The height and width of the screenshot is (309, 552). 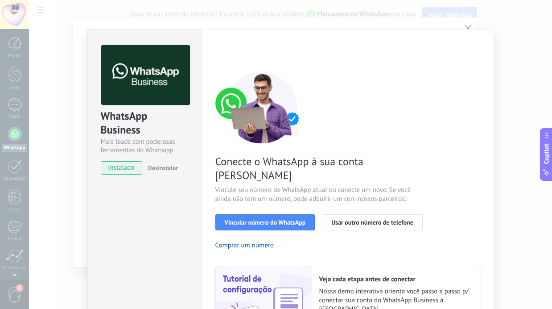 What do you see at coordinates (265, 222) in the screenshot?
I see `button: Vincular número do WhatsApp` at bounding box center [265, 222].